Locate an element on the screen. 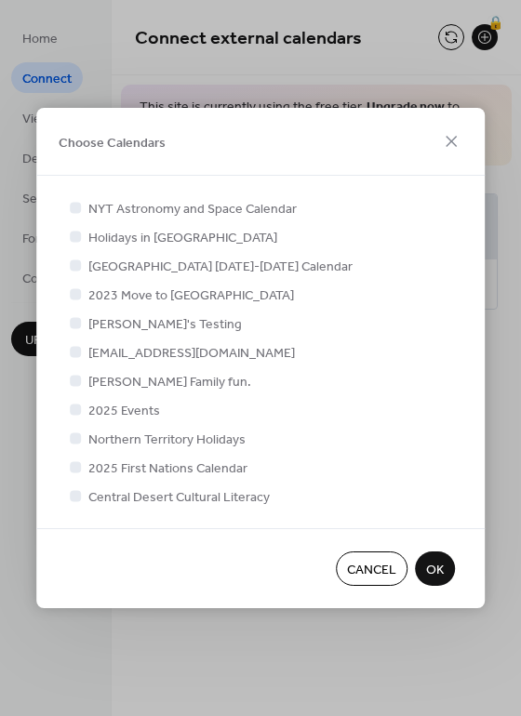  span: Northern Territory Holidays is located at coordinates (166, 440).